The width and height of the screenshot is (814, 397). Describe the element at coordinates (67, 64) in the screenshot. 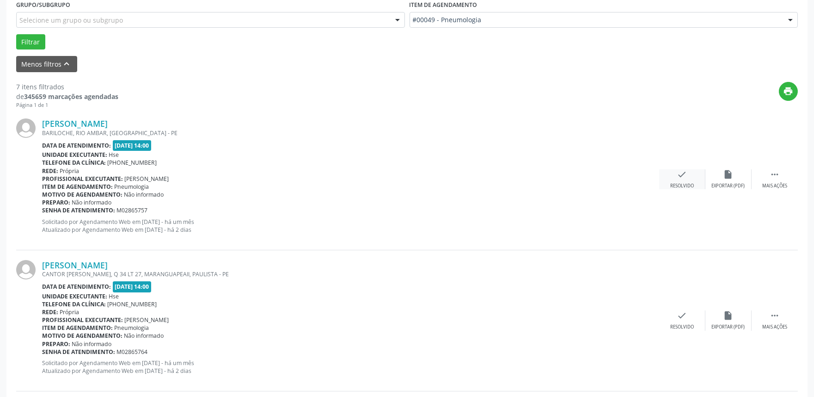

I see `i: keyboard_arrow_up` at that location.